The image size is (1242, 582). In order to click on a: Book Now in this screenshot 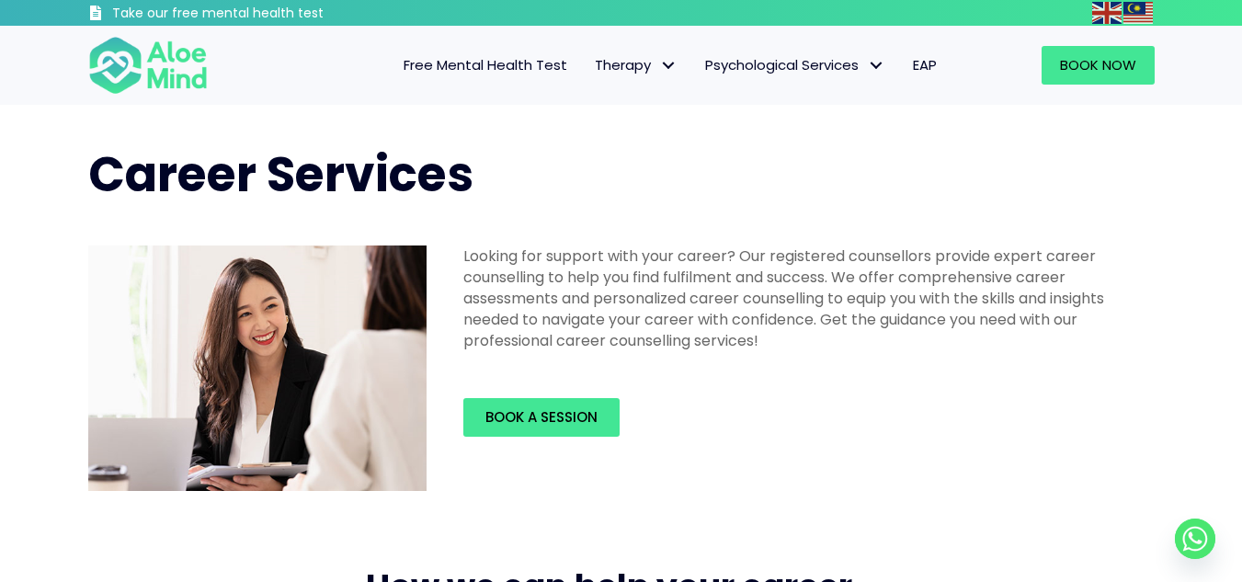, I will do `click(1098, 65)`.